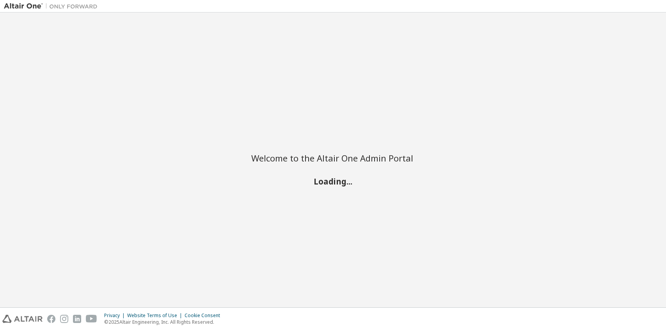  Describe the element at coordinates (91, 319) in the screenshot. I see `img: youtube.svg` at that location.